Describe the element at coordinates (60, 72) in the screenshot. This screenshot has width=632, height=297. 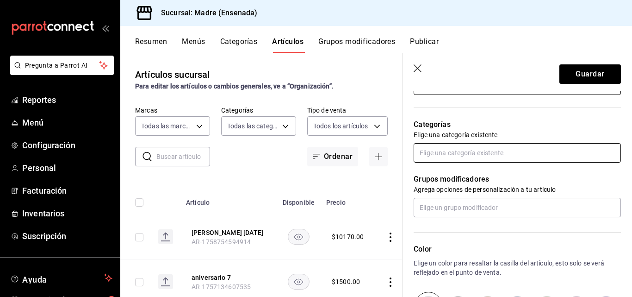
I see `a: Pregunta a Parrot AI` at that location.